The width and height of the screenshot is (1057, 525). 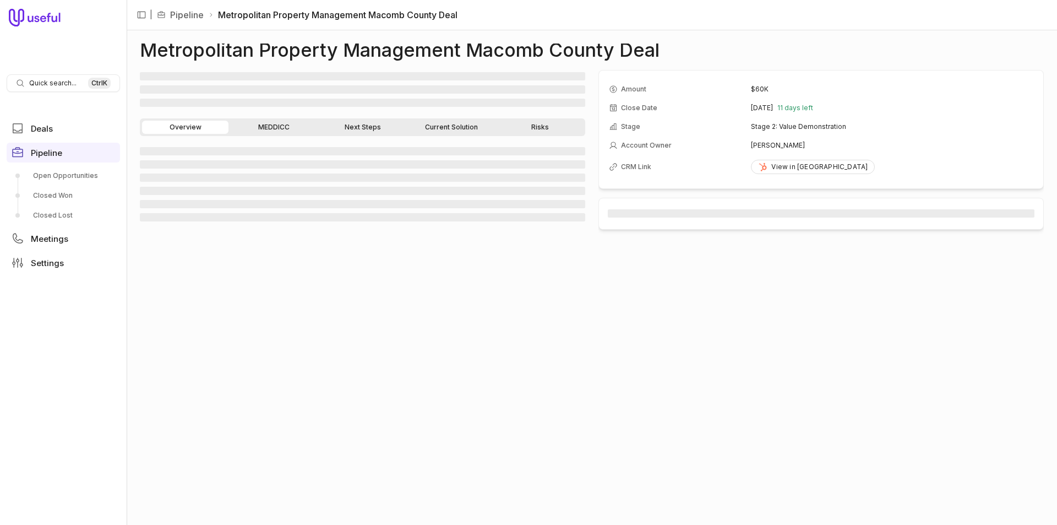 What do you see at coordinates (647, 145) in the screenshot?
I see `span: Account Owner` at bounding box center [647, 145].